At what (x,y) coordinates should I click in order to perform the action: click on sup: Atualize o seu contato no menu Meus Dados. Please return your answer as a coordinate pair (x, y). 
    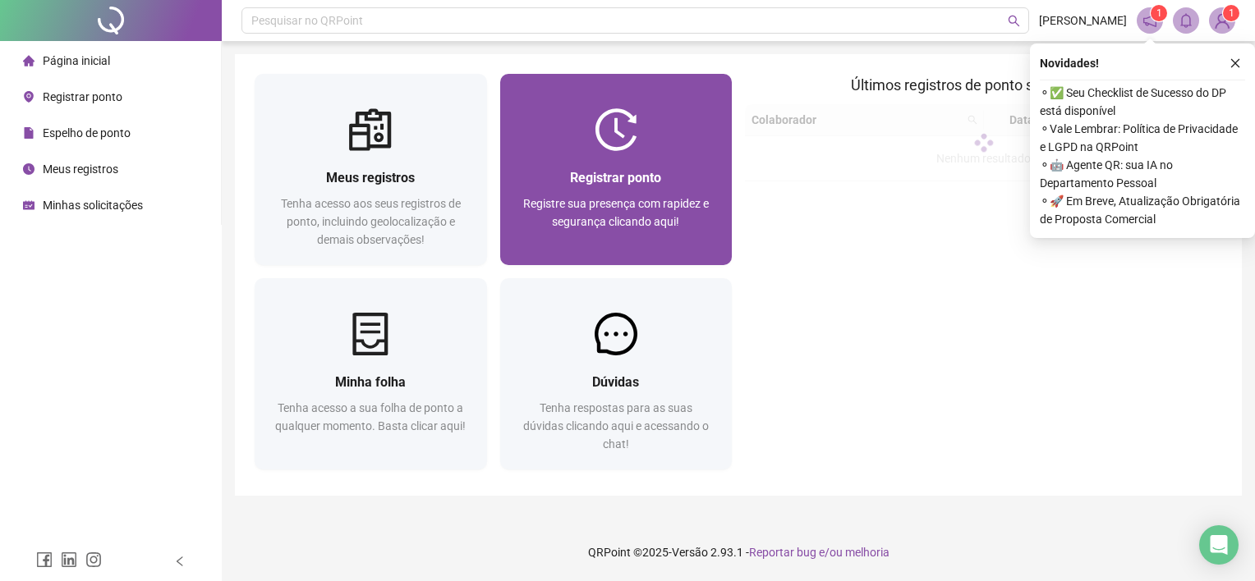
    Looking at the image, I should click on (1231, 13).